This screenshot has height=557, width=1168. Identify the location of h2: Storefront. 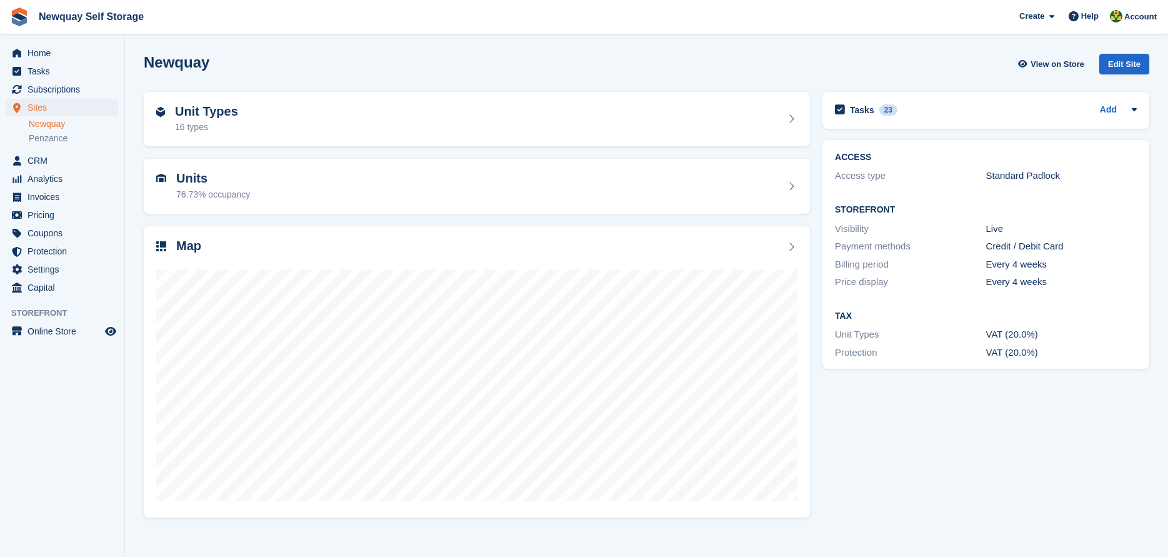
(985, 210).